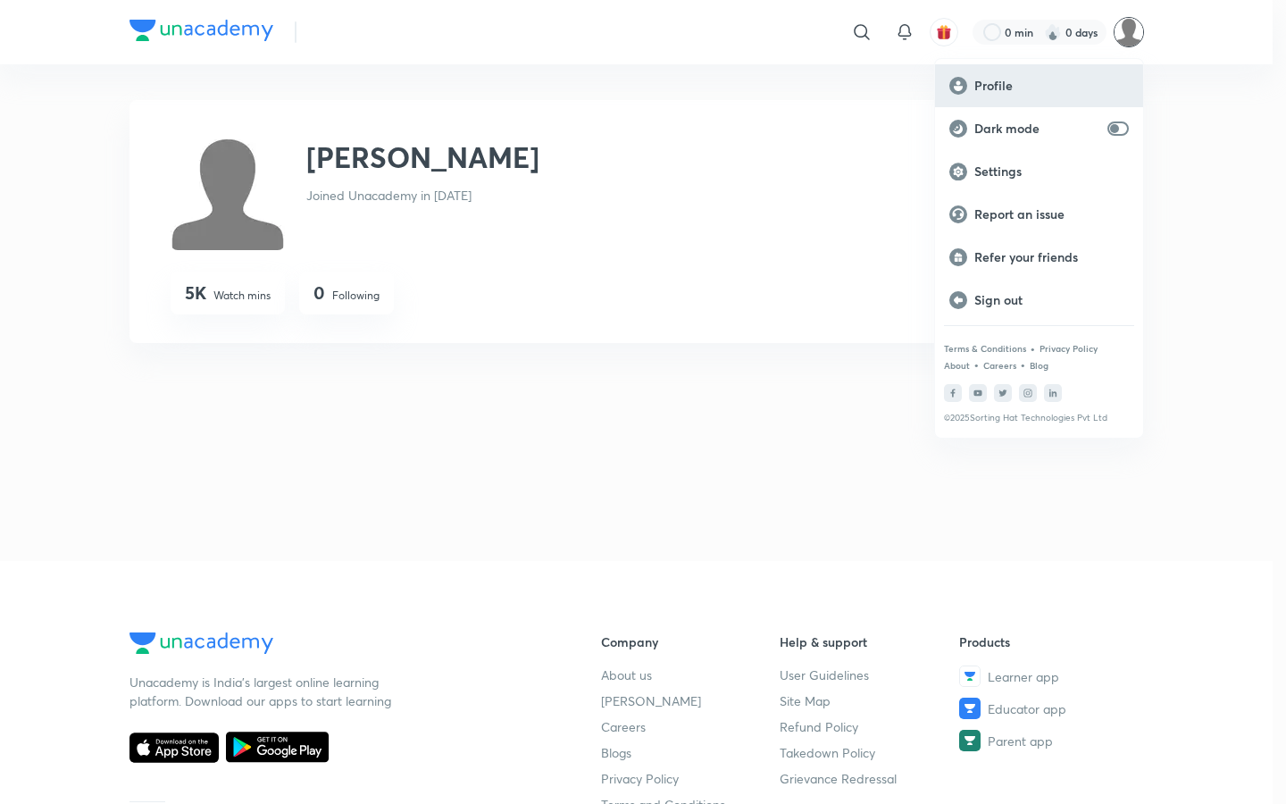 The width and height of the screenshot is (1286, 804). Describe the element at coordinates (1068, 348) in the screenshot. I see `p: Privacy Policy` at that location.